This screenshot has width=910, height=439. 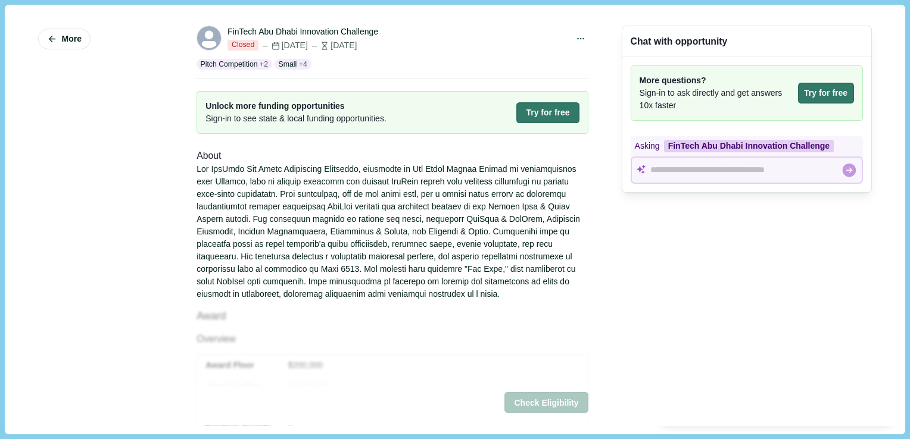 What do you see at coordinates (716, 80) in the screenshot?
I see `span: More questions?` at bounding box center [716, 80].